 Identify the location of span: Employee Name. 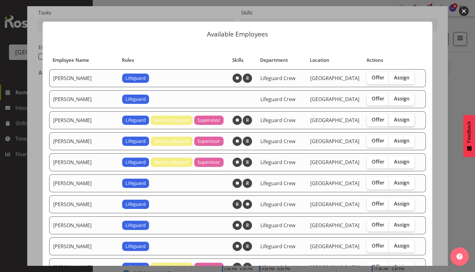
(71, 60).